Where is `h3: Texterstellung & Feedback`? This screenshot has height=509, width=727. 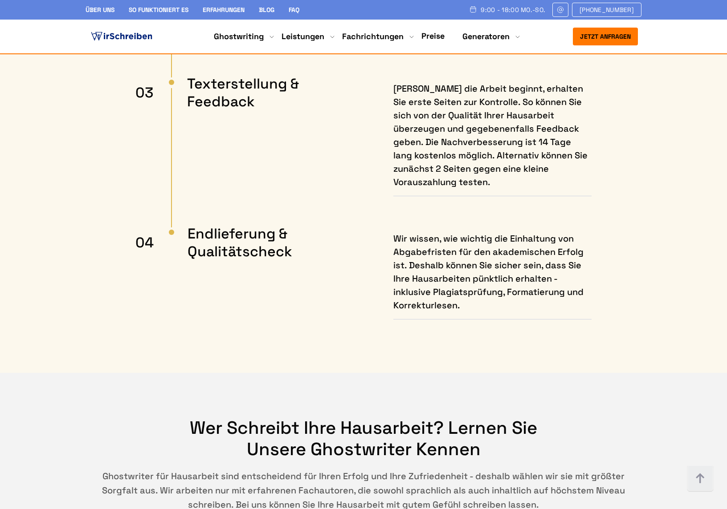 h3: Texterstellung & Feedback is located at coordinates (230, 93).